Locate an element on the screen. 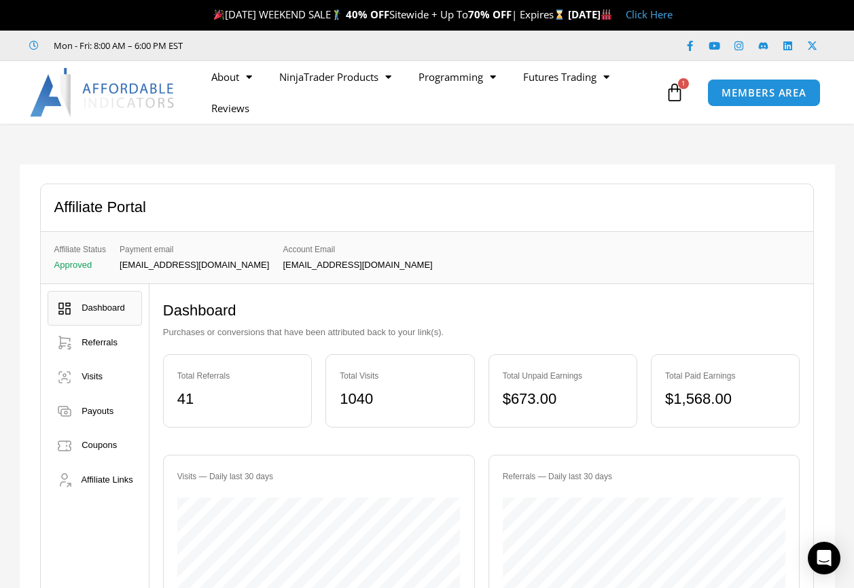 The width and height of the screenshot is (854, 588). a: Payouts is located at coordinates (94, 411).